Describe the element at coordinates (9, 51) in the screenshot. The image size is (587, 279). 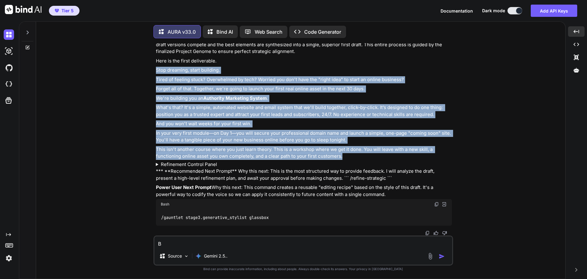
I see `img: darkAi-studio` at that location.